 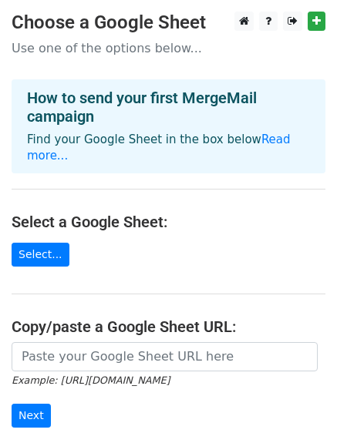 What do you see at coordinates (31, 415) in the screenshot?
I see `input: Next` at bounding box center [31, 415].